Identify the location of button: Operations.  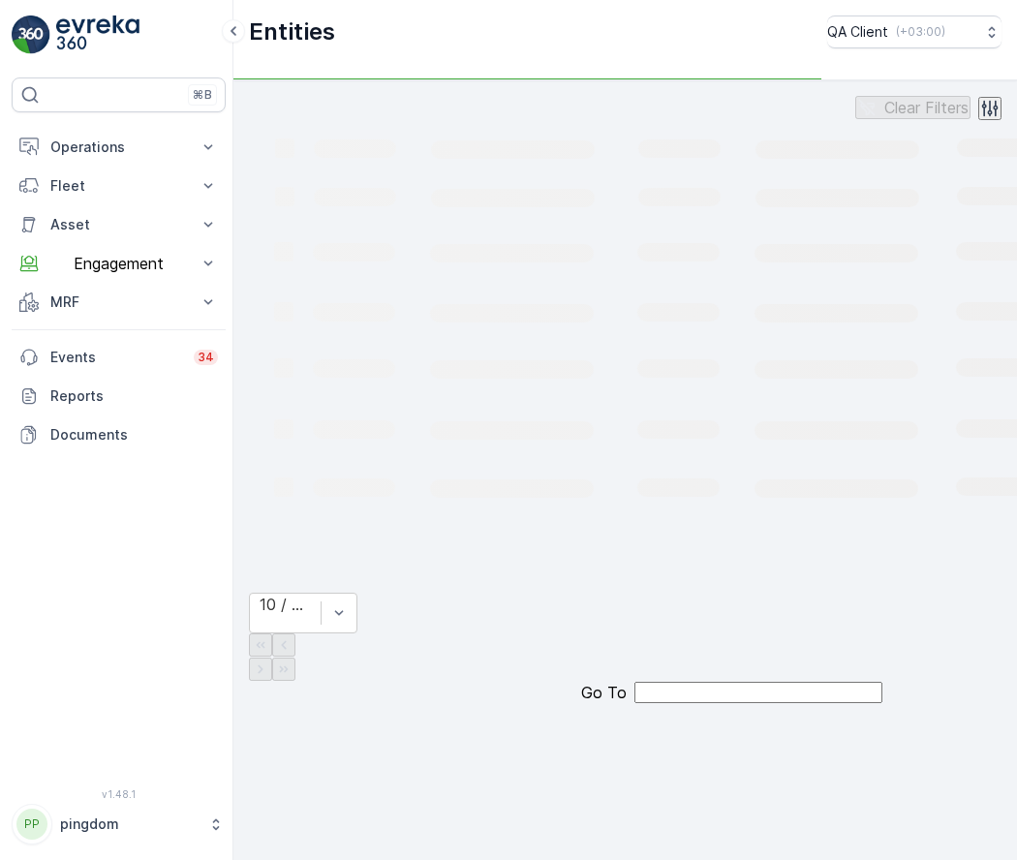
(118, 147).